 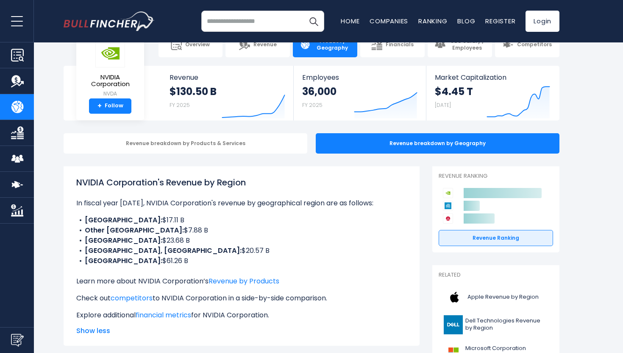 I want to click on span: Apple Revenue by Region, so click(x=503, y=297).